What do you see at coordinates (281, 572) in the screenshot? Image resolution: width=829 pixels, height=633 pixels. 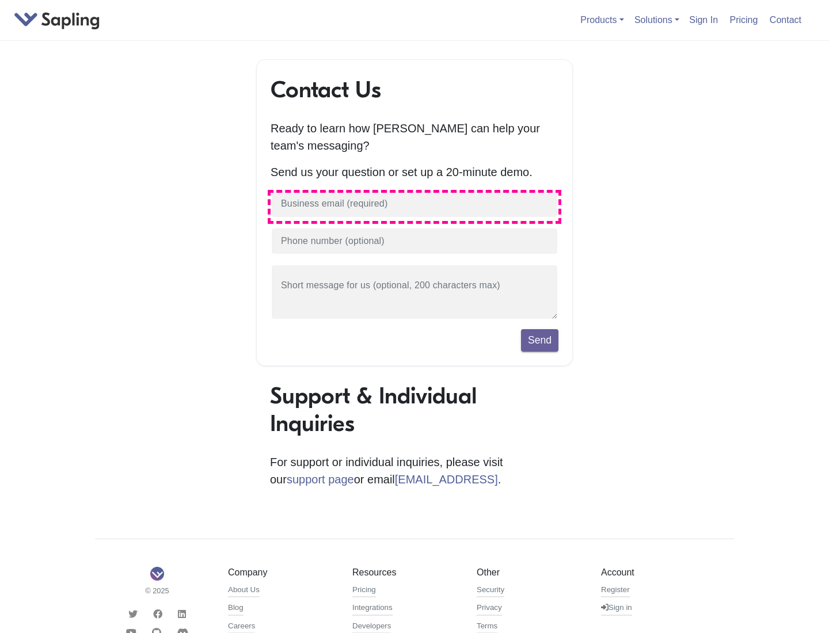 I see `h5: Company` at bounding box center [281, 572].